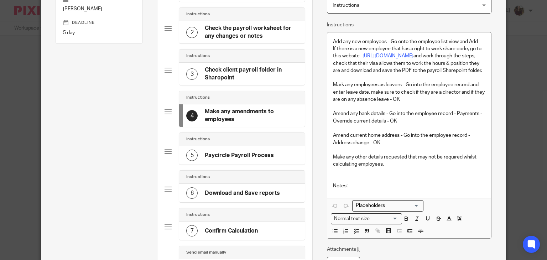 This screenshot has height=260, width=547. Describe the element at coordinates (409, 139) in the screenshot. I see `p: Amend current home address - Go into the employee record - Address change - OK` at that location.